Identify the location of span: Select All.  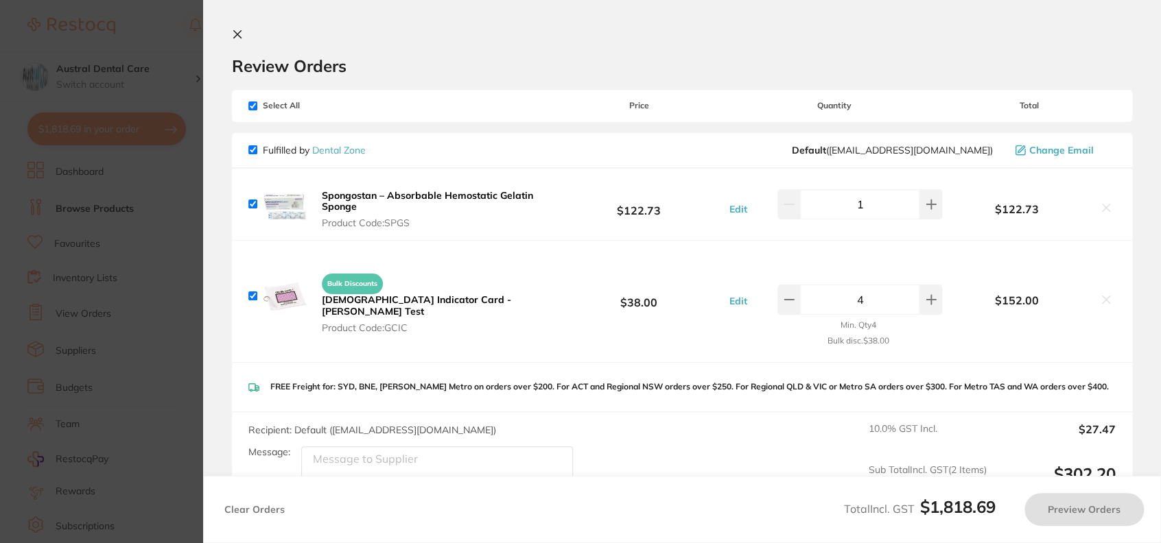
(317, 106).